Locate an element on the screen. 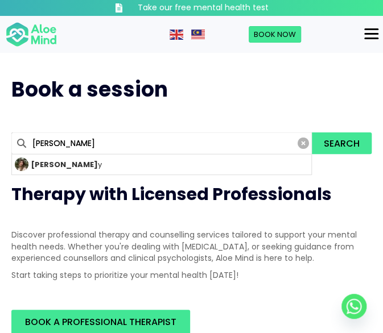  span: Book Now is located at coordinates (275, 34).